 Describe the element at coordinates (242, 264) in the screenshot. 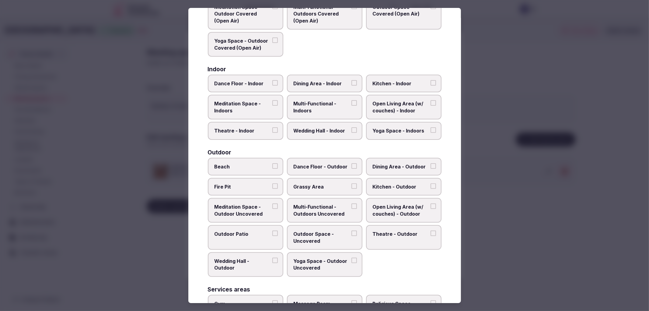

I see `span: Wedding Hall - Outdoor` at that location.